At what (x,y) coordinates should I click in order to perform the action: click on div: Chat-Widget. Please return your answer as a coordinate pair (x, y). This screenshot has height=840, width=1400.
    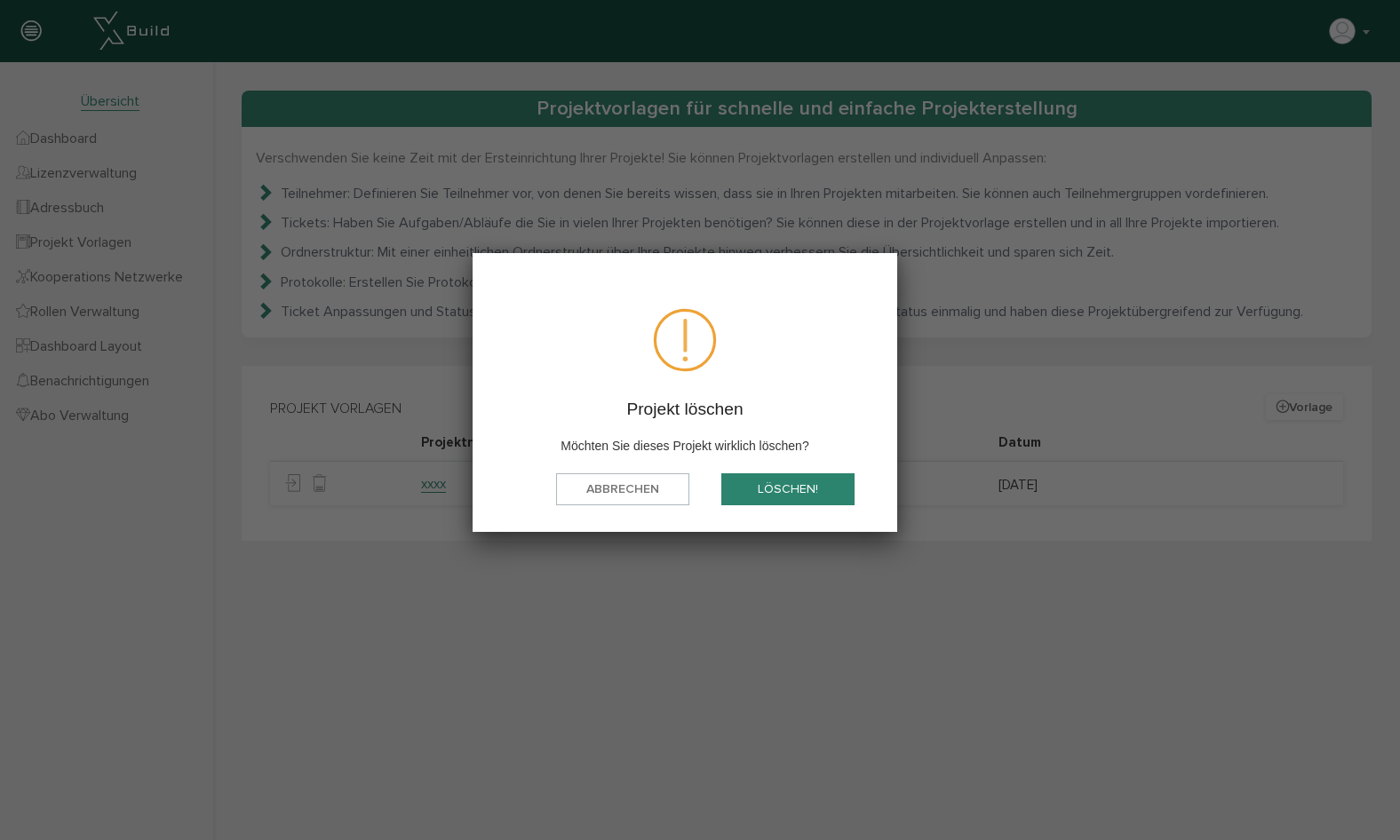
    Looking at the image, I should click on (1355, 797).